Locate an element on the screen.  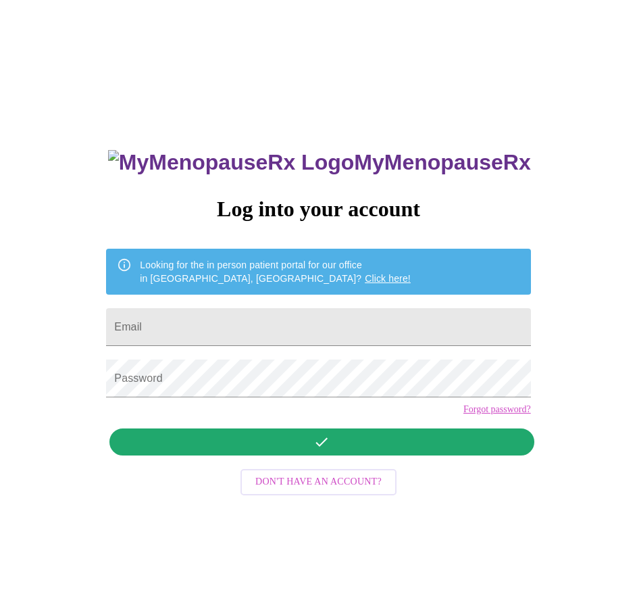
h3: MyMenopauseRx is located at coordinates (320, 162).